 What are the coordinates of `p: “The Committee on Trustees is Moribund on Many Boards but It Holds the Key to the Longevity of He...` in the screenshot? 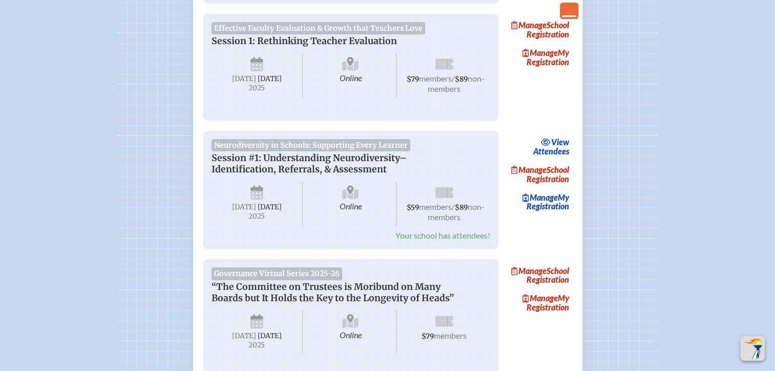 It's located at (341, 292).